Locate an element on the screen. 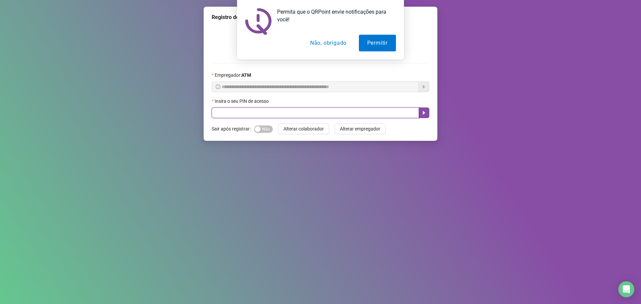 The width and height of the screenshot is (641, 304). strong: ATM is located at coordinates (246, 75).